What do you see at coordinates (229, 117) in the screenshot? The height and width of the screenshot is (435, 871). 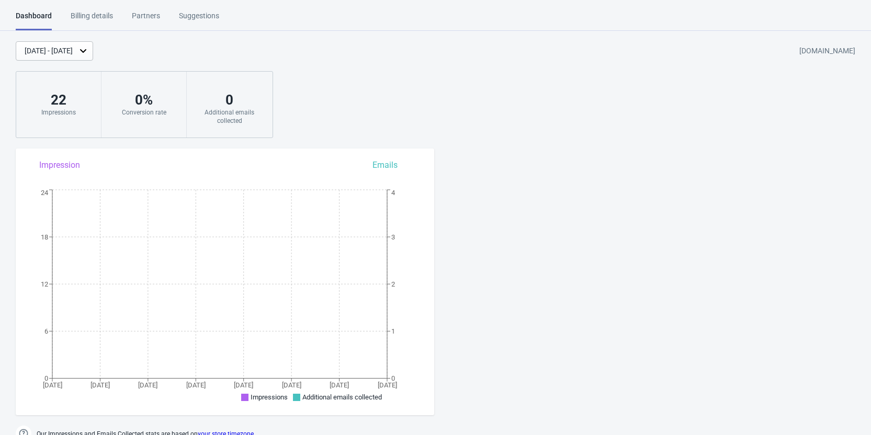 I see `div: Additional emails collected` at bounding box center [229, 117].